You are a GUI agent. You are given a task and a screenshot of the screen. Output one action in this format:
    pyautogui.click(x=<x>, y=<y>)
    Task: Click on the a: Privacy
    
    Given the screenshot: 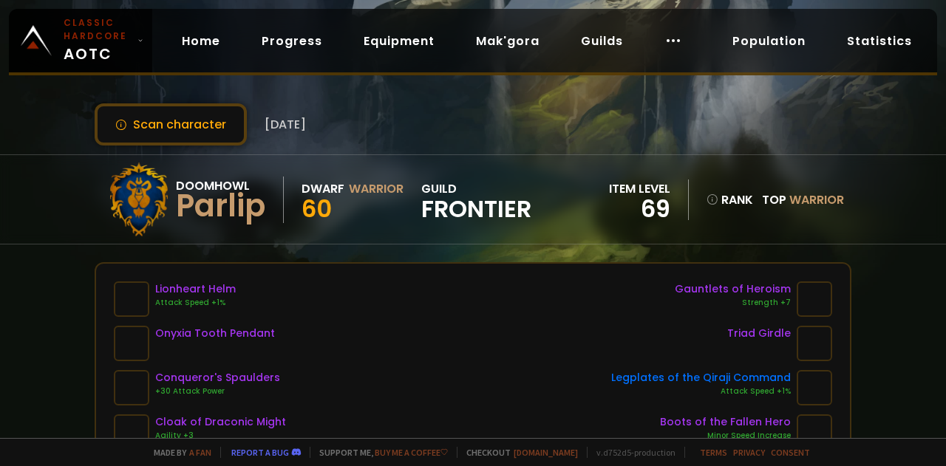 What is the action you would take?
    pyautogui.click(x=749, y=452)
    